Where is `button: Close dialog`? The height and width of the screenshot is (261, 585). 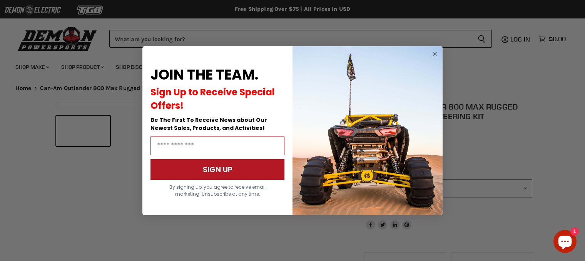 button: Close dialog is located at coordinates (434, 54).